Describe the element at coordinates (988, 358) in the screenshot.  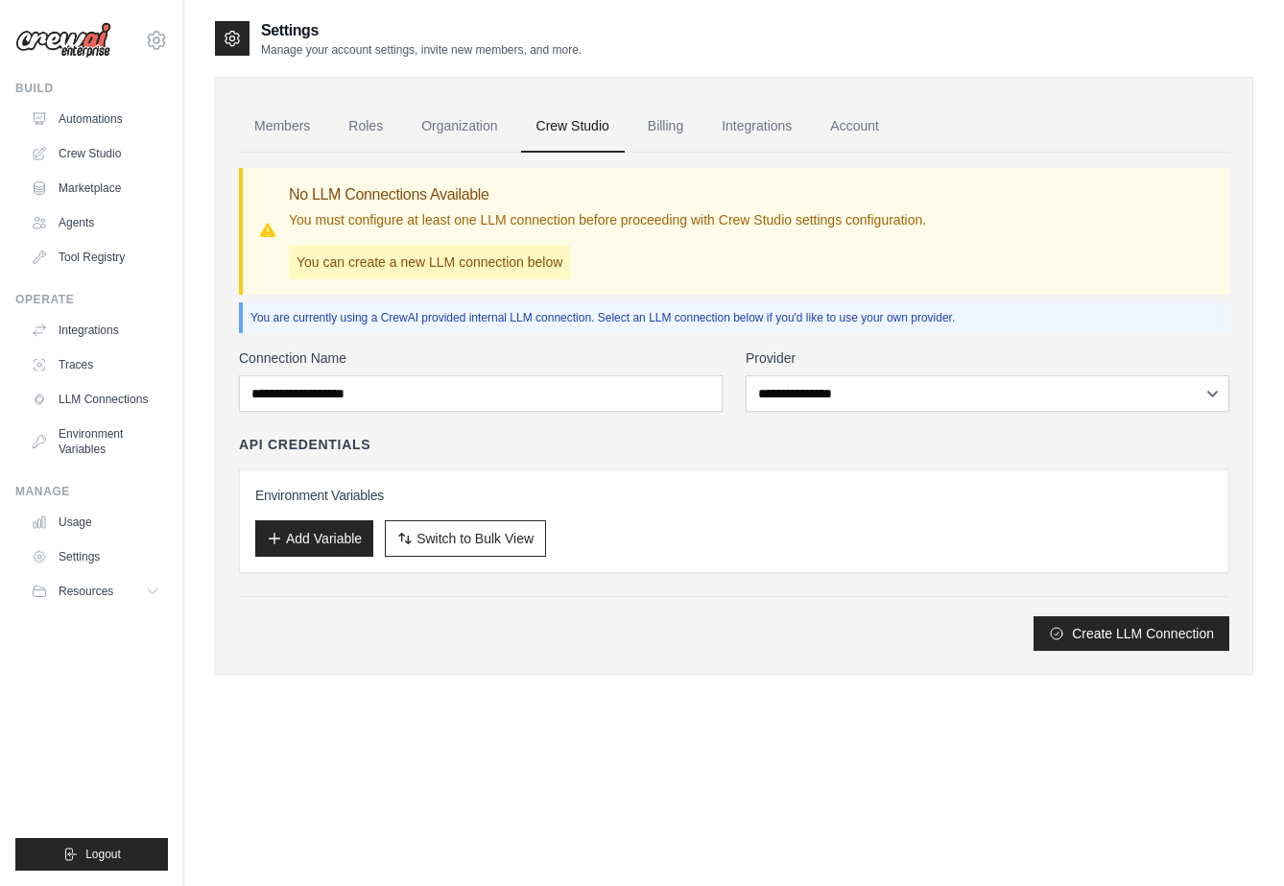
I see `label: Provider` at that location.